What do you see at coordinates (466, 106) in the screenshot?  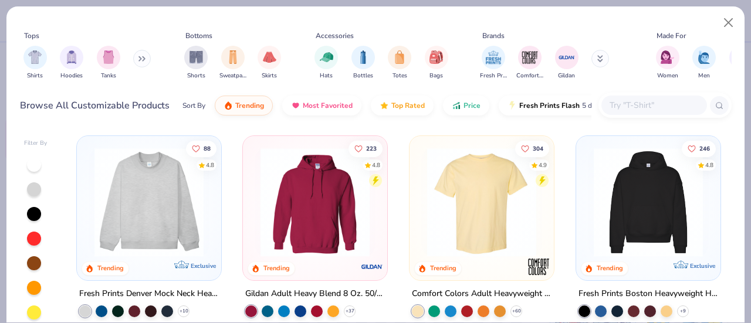 I see `button: Price` at bounding box center [466, 106].